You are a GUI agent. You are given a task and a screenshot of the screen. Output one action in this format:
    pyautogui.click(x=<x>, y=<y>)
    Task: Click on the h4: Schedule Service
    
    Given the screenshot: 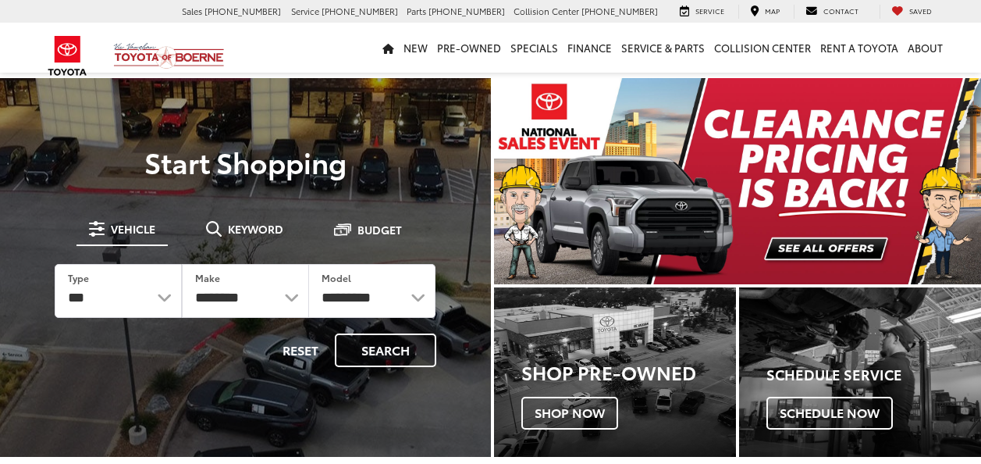 What is the action you would take?
    pyautogui.click(x=873, y=375)
    